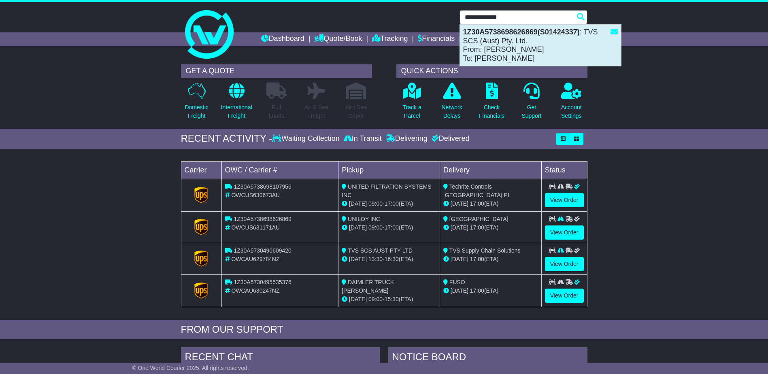 This screenshot has width=768, height=374. I want to click on div: RECENT CHAT, so click(281, 358).